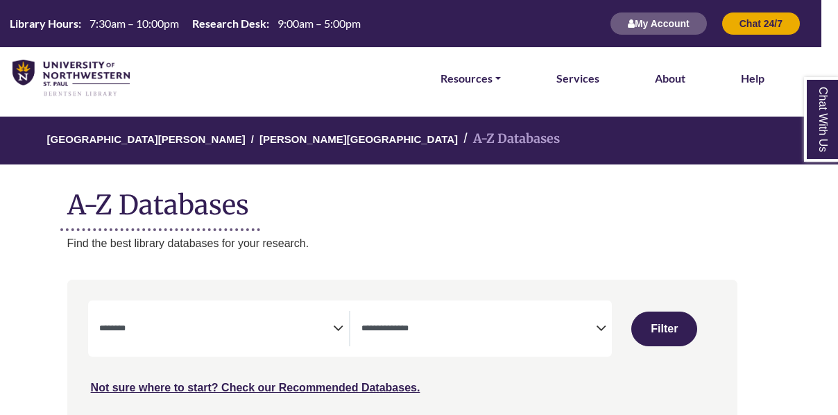 This screenshot has height=415, width=838. Describe the element at coordinates (508, 139) in the screenshot. I see `li: A-Z Databases` at that location.